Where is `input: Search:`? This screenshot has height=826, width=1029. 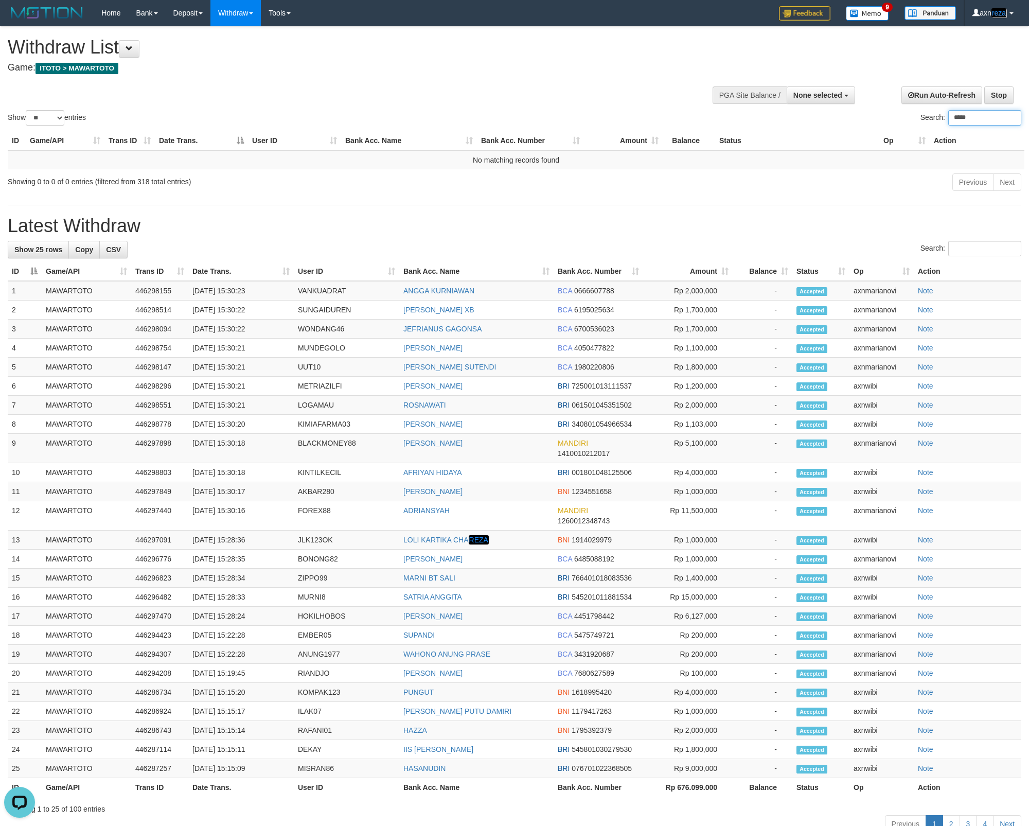 input: Search: is located at coordinates (985, 118).